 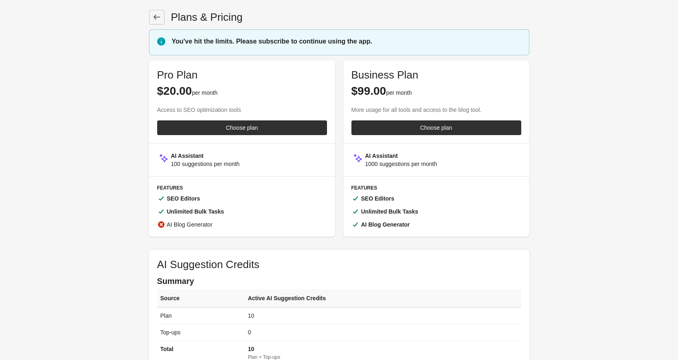 I want to click on td: 0, so click(x=383, y=333).